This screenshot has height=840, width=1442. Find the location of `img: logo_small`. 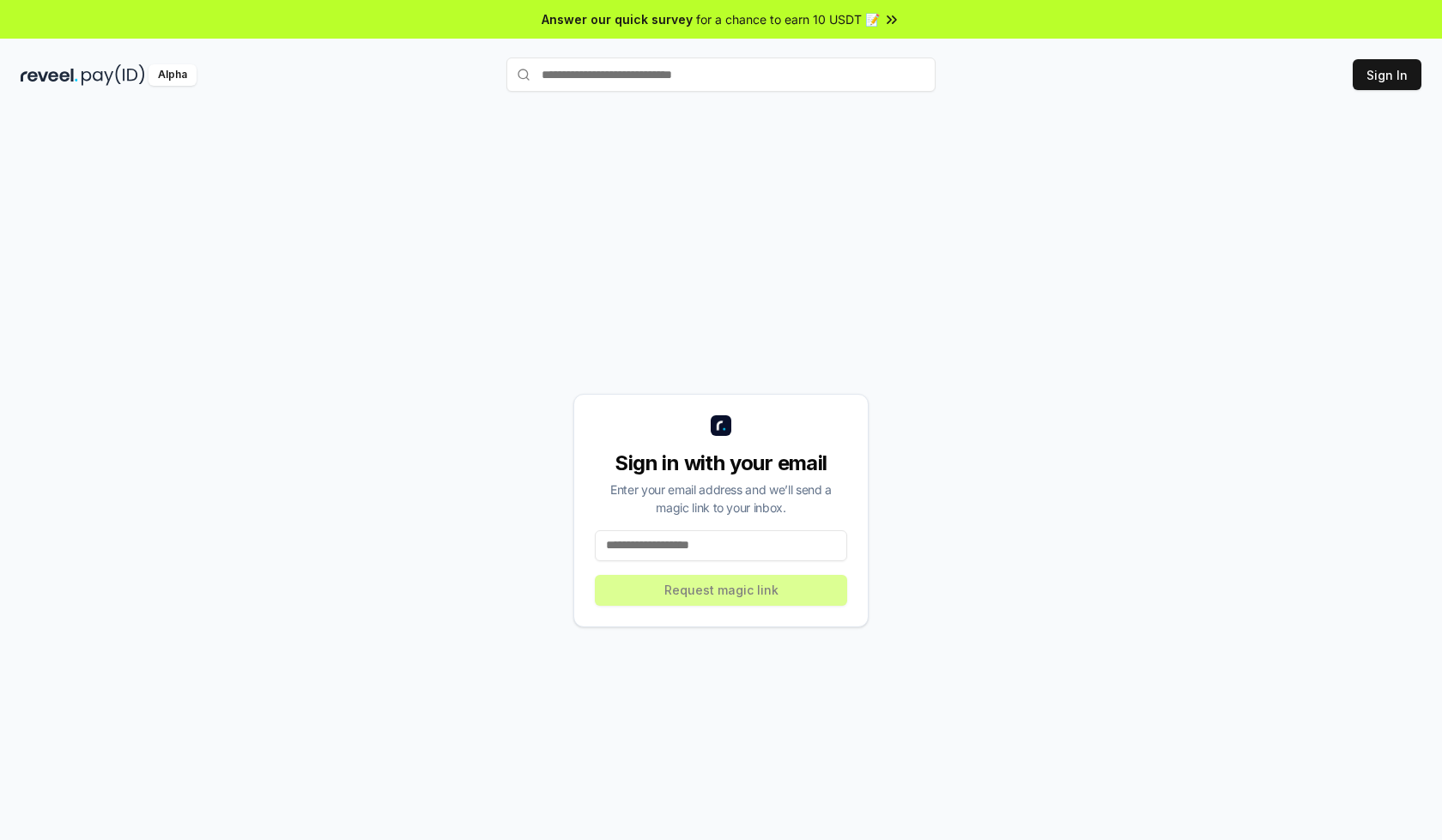

img: logo_small is located at coordinates (721, 425).